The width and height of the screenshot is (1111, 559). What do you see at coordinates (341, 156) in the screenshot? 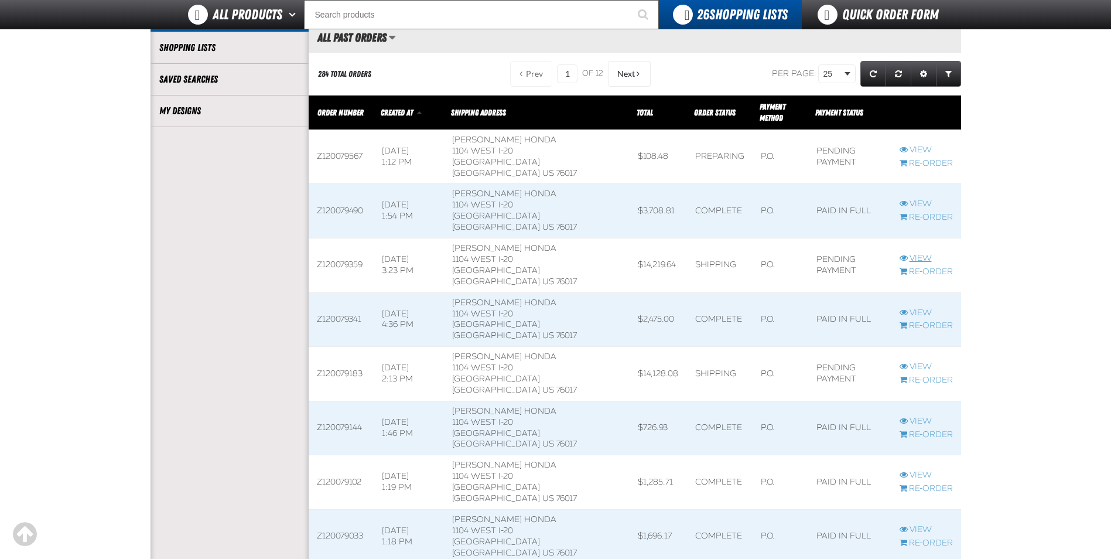
I see `td: Z120079567` at bounding box center [341, 156].